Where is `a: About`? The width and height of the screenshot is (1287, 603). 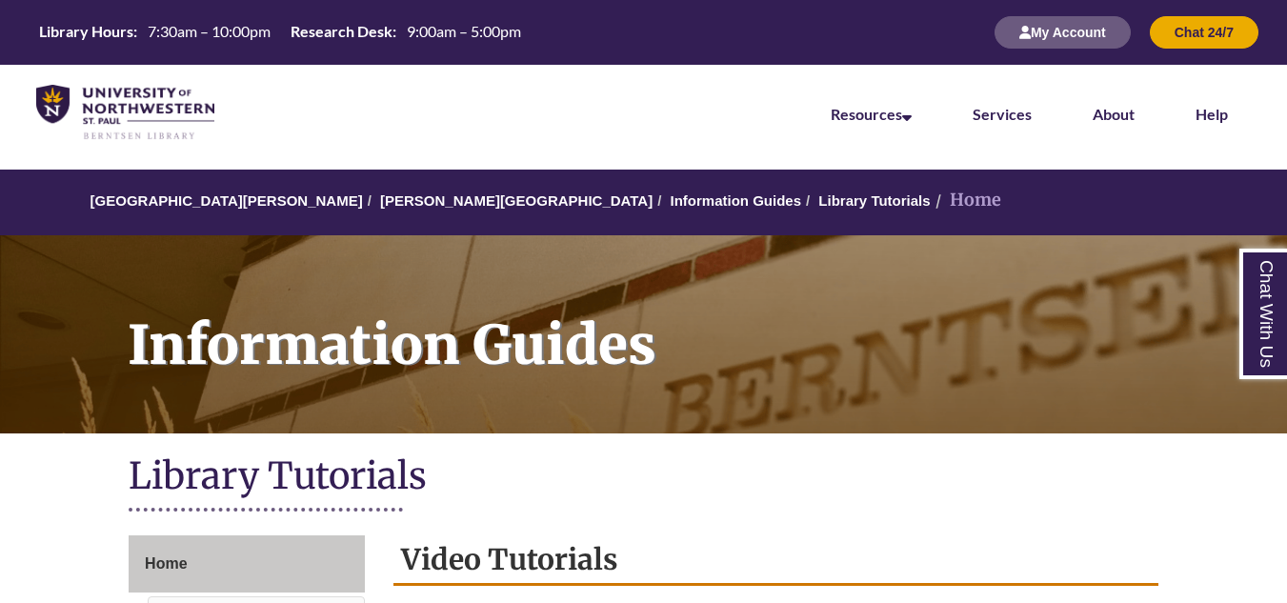
a: About is located at coordinates (1113, 113).